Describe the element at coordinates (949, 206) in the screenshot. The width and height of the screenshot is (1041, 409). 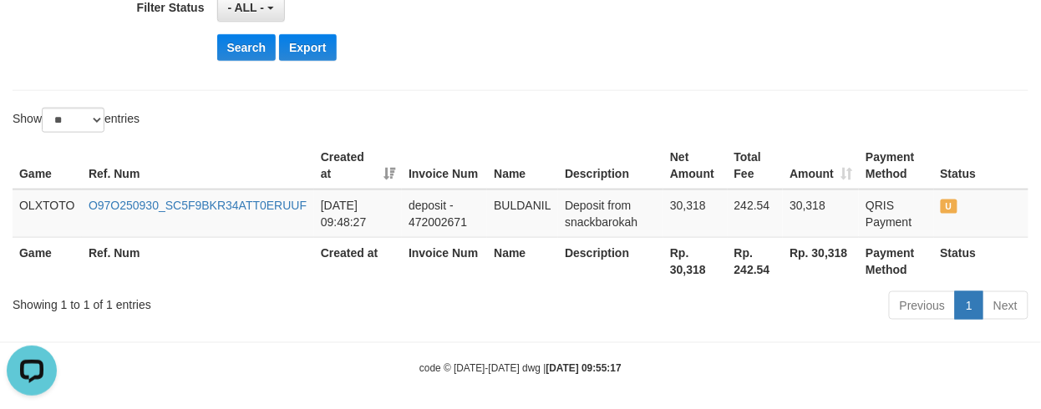
I see `span: UNPAID` at that location.